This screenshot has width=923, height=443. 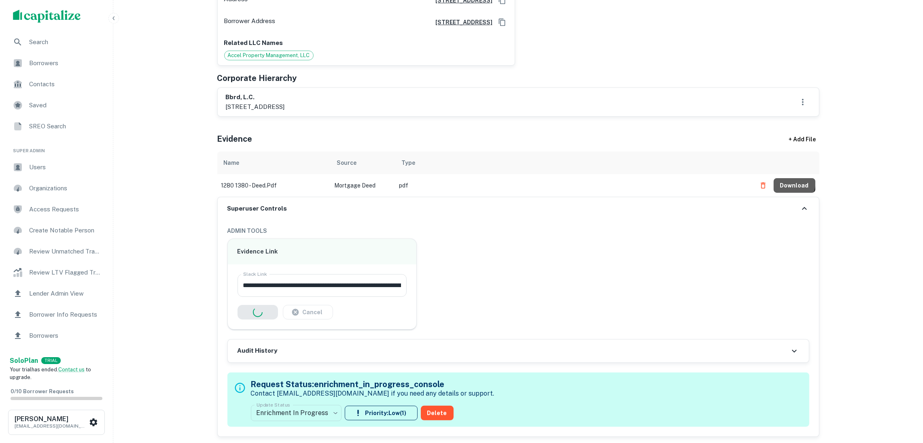 I want to click on div: Review Unmatched Transactions, so click(x=56, y=251).